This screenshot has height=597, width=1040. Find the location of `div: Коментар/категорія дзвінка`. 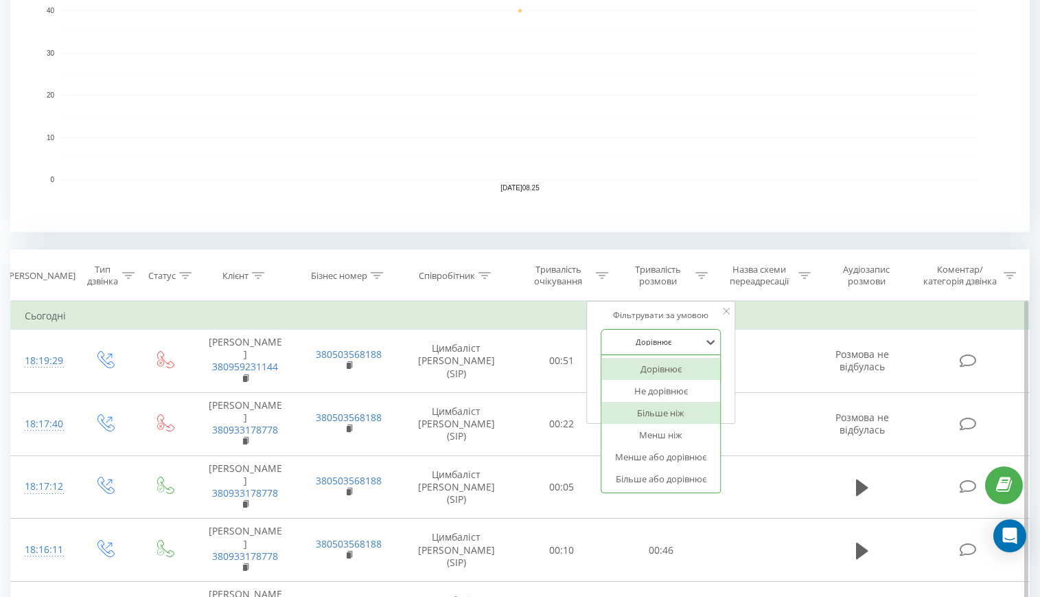

div: Коментар/категорія дзвінка is located at coordinates (960, 275).